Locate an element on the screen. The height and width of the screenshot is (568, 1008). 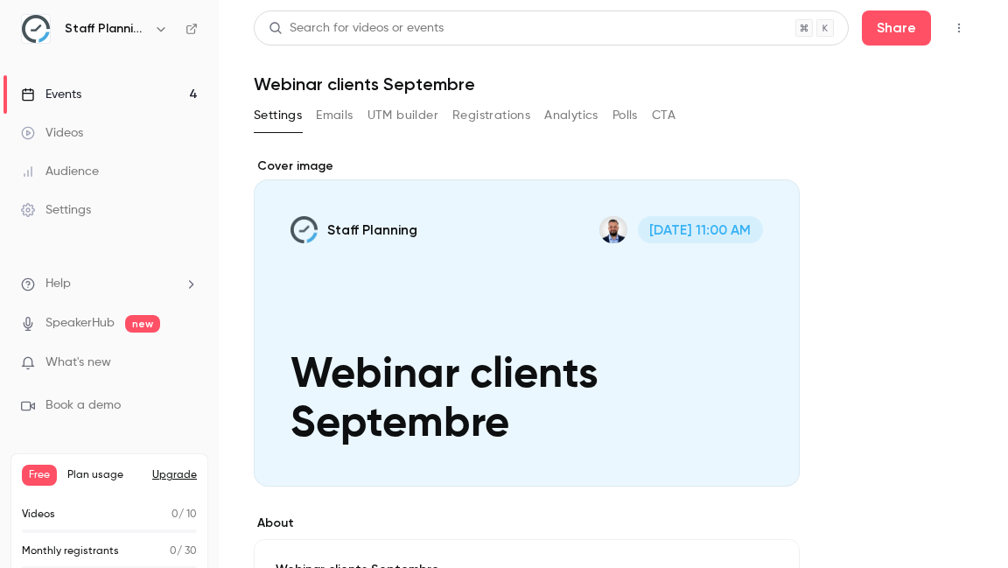
li: help-dropdown-opener is located at coordinates (109, 283).